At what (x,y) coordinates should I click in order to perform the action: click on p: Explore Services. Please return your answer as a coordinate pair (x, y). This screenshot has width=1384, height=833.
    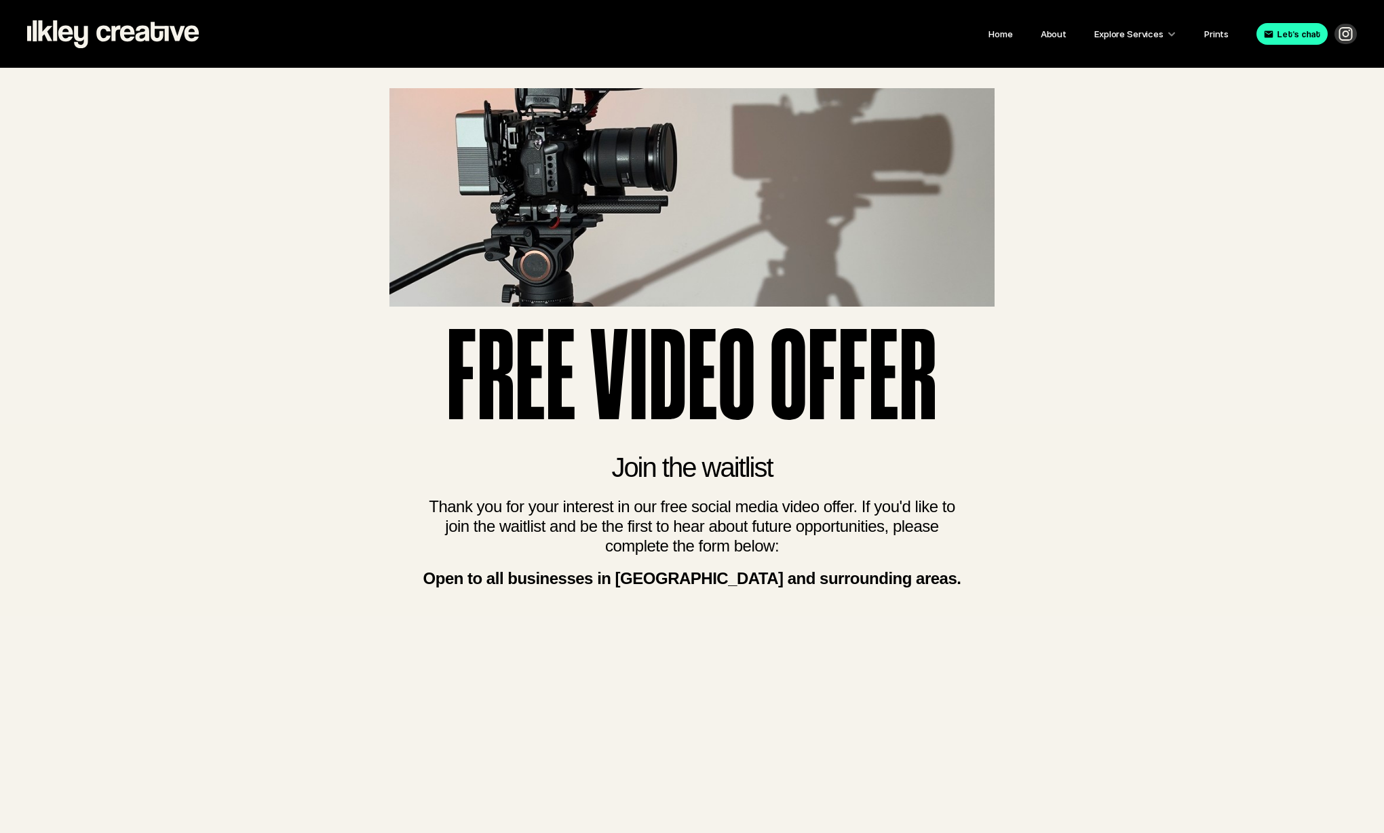
    Looking at the image, I should click on (1129, 34).